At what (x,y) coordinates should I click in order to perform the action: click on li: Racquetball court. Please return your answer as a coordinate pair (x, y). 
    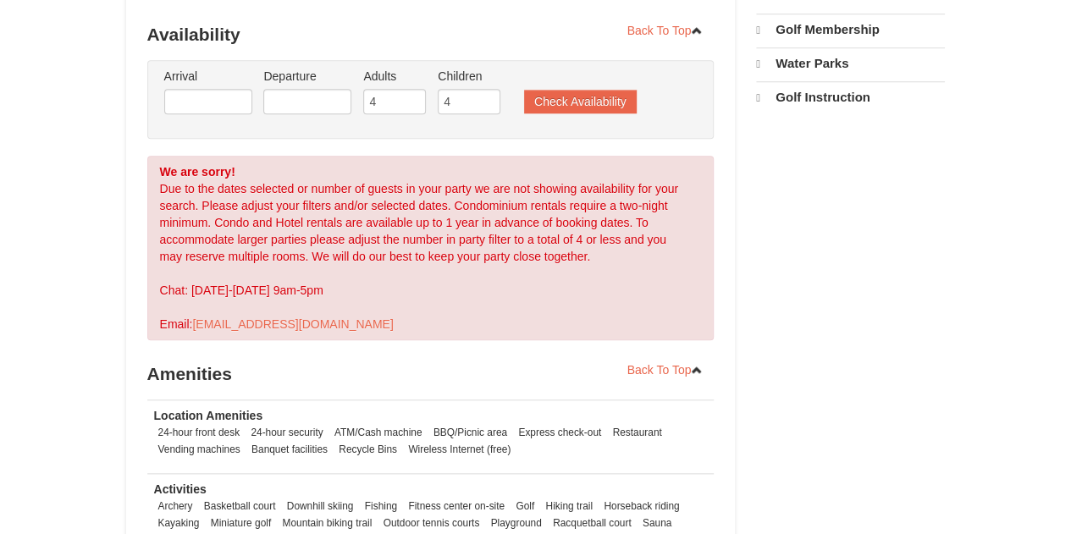
    Looking at the image, I should click on (592, 523).